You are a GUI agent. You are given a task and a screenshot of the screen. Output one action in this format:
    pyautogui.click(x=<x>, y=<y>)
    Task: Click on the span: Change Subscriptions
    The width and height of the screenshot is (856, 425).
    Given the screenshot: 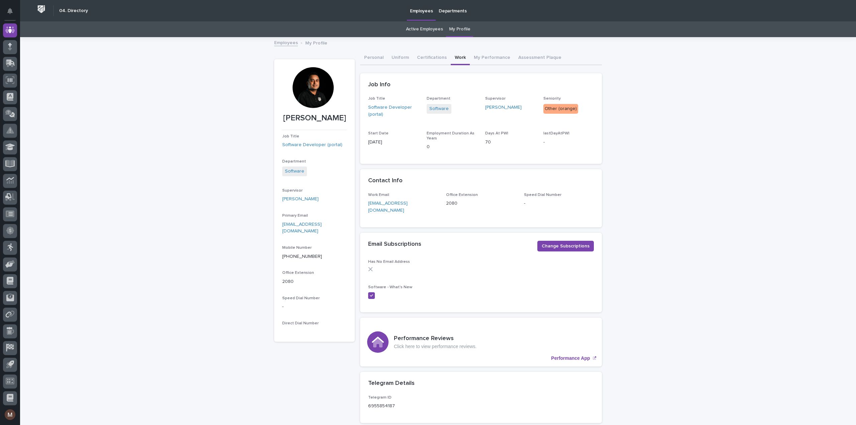 What is the action you would take?
    pyautogui.click(x=565, y=246)
    